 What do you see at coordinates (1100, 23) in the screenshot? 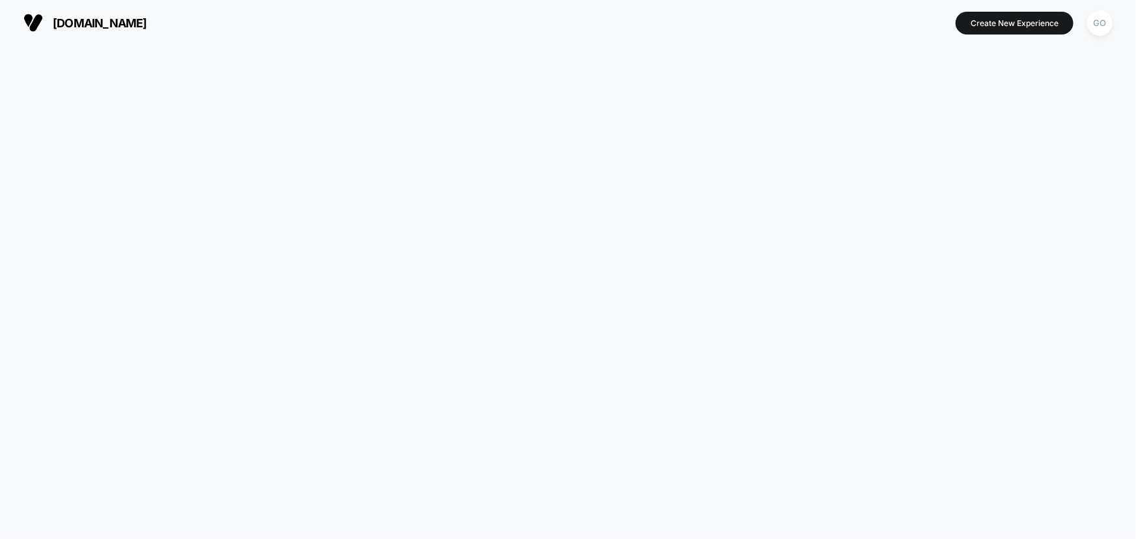
I see `button: GO` at bounding box center [1100, 23].